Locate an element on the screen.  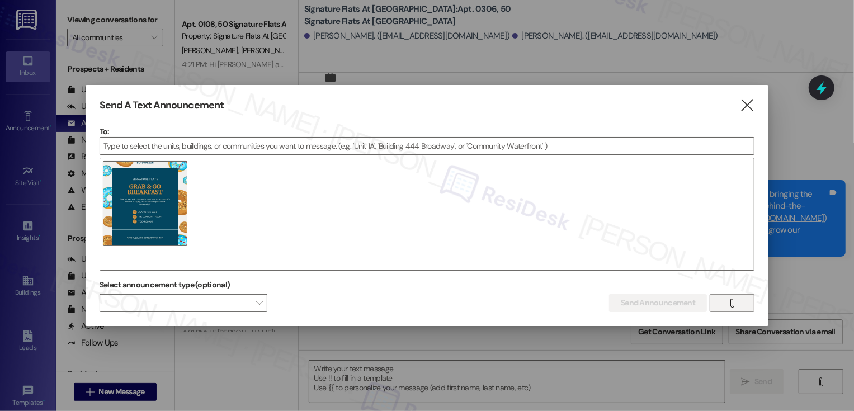
h3: Send A Text Announcement is located at coordinates (162, 105).